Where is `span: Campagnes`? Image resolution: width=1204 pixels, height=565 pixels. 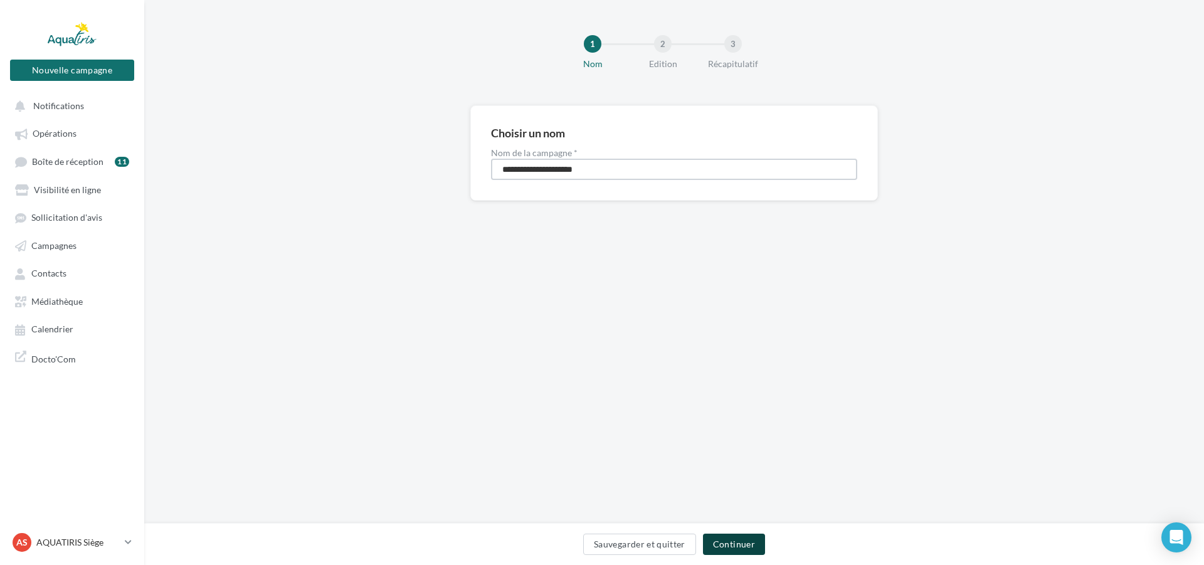
span: Campagnes is located at coordinates (54, 245).